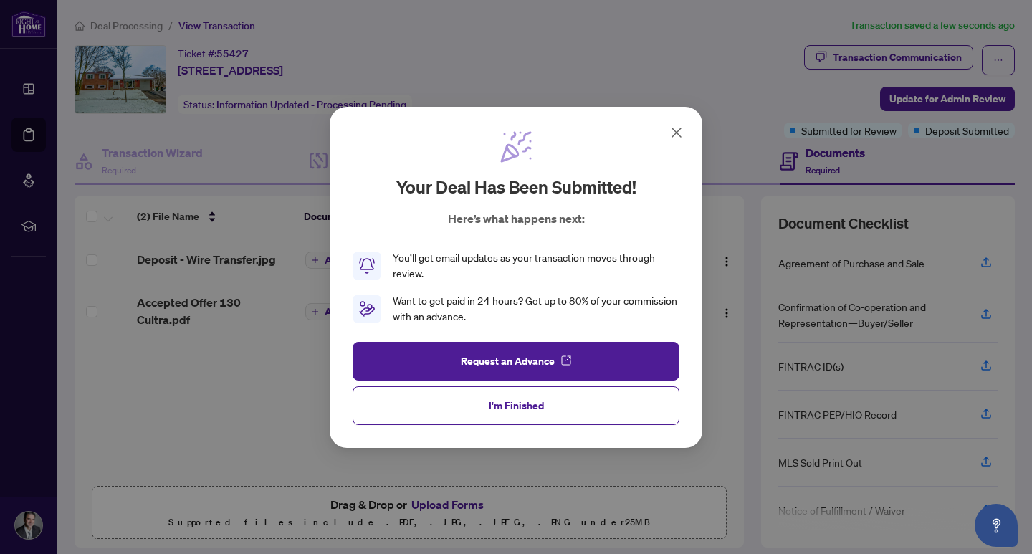 The image size is (1032, 554). What do you see at coordinates (507, 361) in the screenshot?
I see `span: Request an Advance` at bounding box center [507, 361].